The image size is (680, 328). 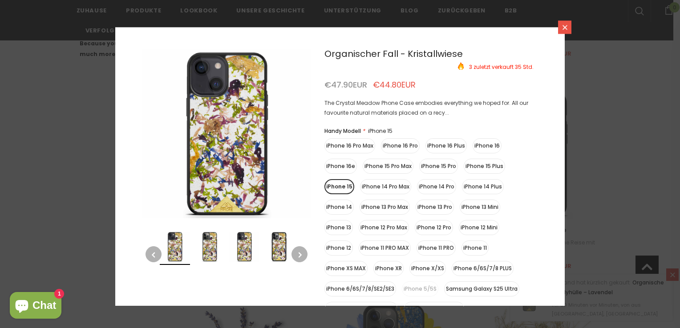 What do you see at coordinates (564, 27) in the screenshot?
I see `a: Schließen` at bounding box center [564, 27].